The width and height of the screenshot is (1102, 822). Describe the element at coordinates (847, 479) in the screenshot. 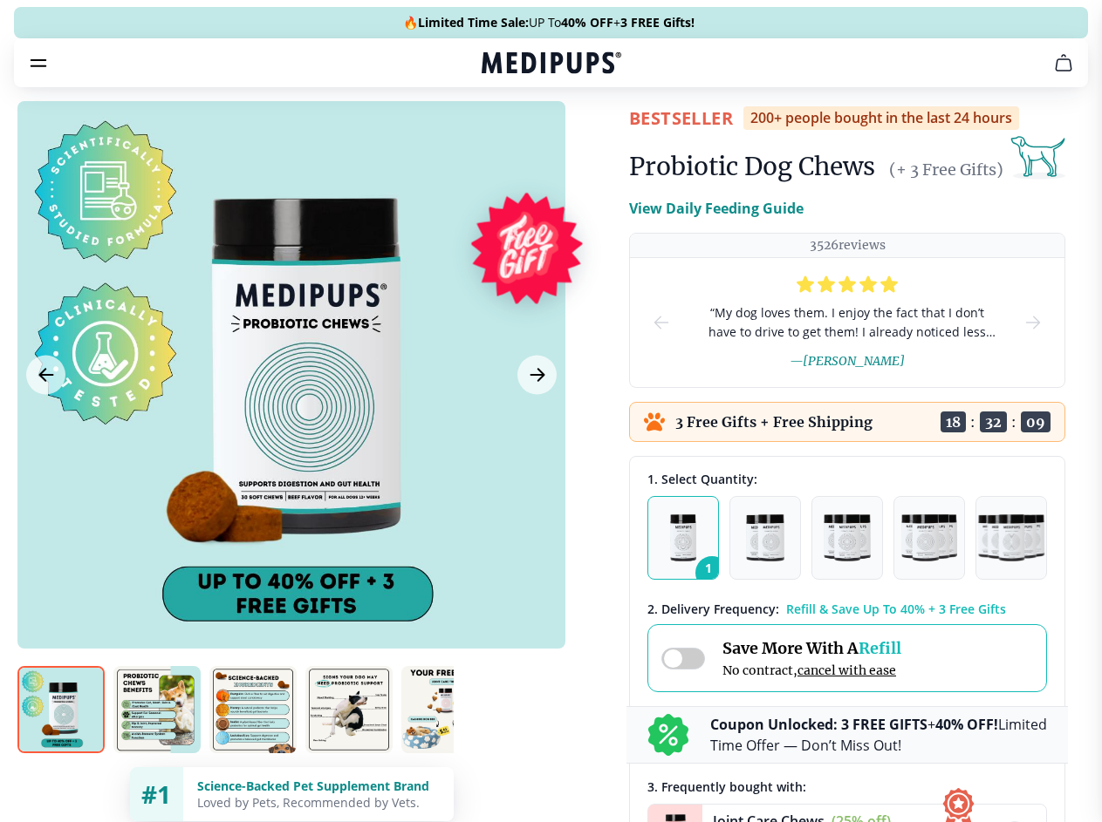

I see `div: 1. Select Quantity:` at that location.